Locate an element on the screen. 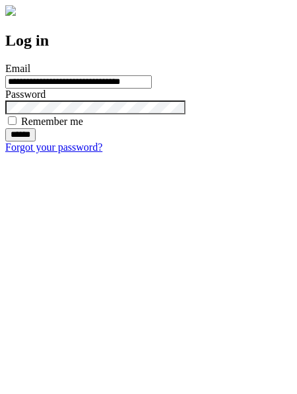  h2: Log in is located at coordinates (149, 40).